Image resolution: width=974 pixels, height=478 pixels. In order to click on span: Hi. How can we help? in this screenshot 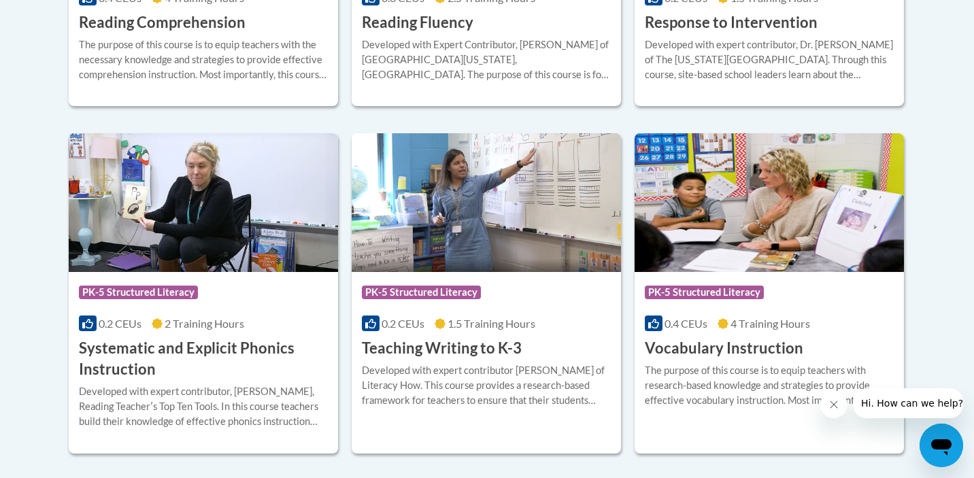, I will do `click(59, 15)`.